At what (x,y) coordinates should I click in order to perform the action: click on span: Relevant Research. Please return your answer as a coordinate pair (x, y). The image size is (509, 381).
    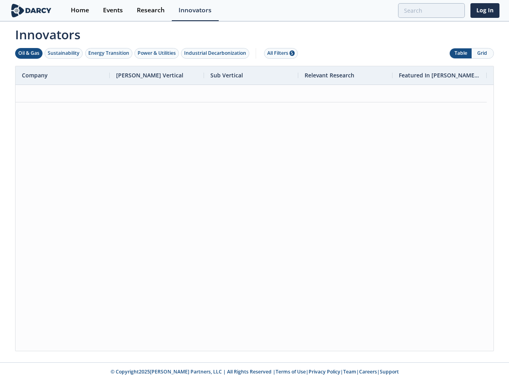
    Looking at the image, I should click on (329, 75).